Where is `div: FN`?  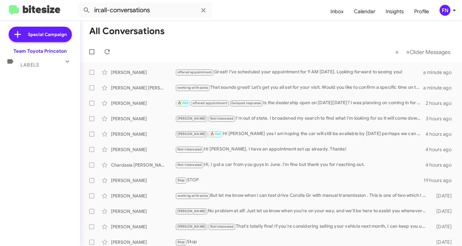 div: FN is located at coordinates (445, 10).